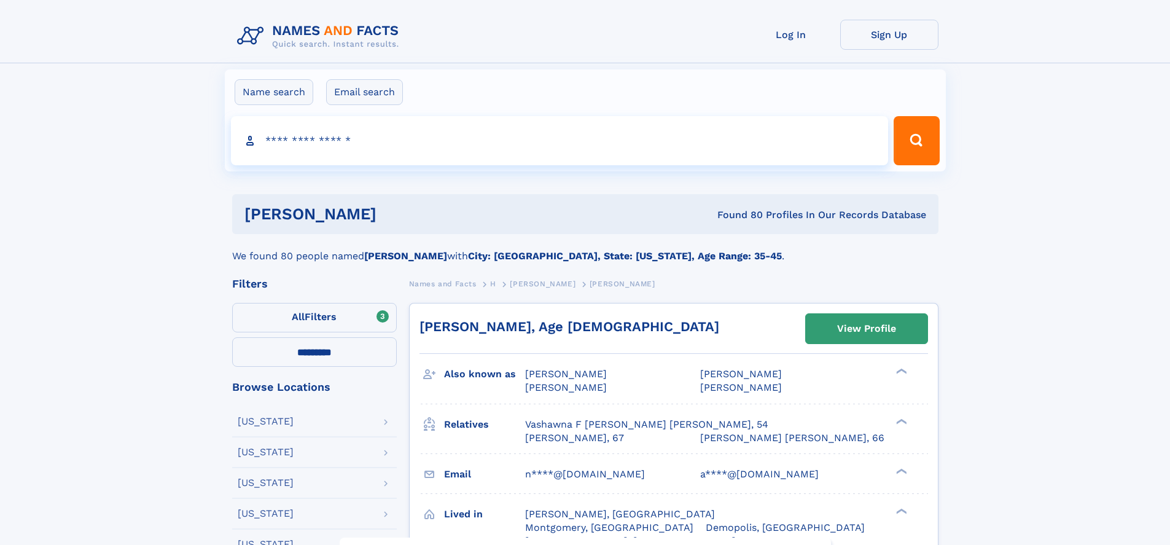  What do you see at coordinates (867, 329) in the screenshot?
I see `div: View Profile` at bounding box center [867, 329].